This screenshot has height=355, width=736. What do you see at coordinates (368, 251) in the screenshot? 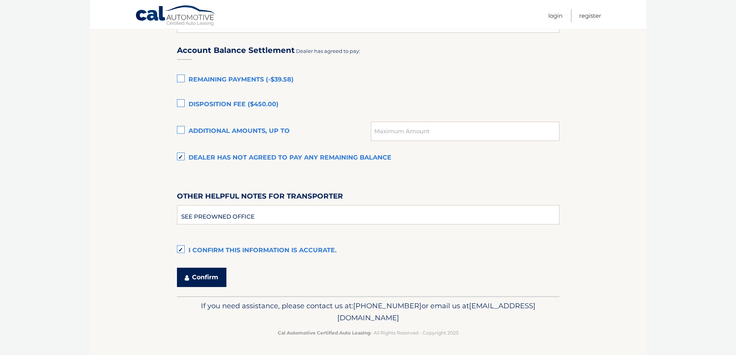
I see `label: I confirm this information is accurate.` at bounding box center [368, 251].